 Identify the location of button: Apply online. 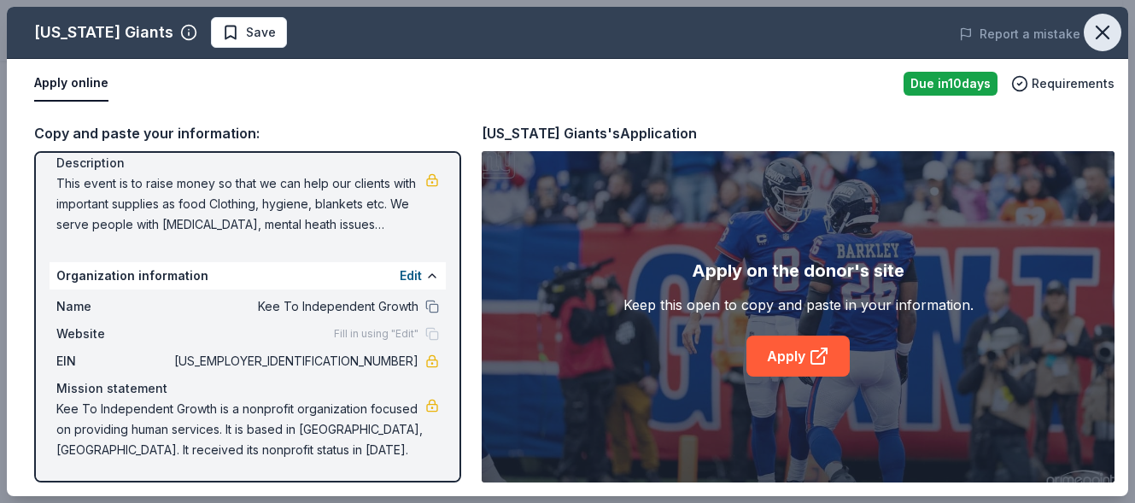
(71, 84).